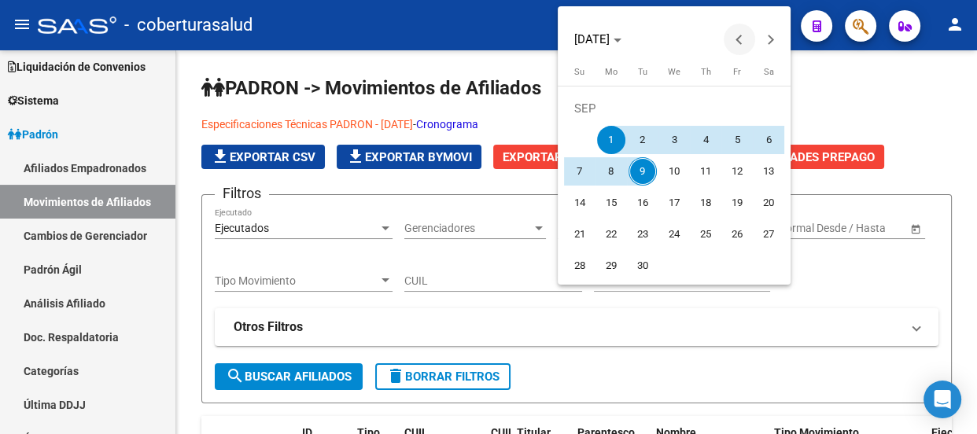 The height and width of the screenshot is (434, 977). I want to click on span: 21, so click(580, 234).